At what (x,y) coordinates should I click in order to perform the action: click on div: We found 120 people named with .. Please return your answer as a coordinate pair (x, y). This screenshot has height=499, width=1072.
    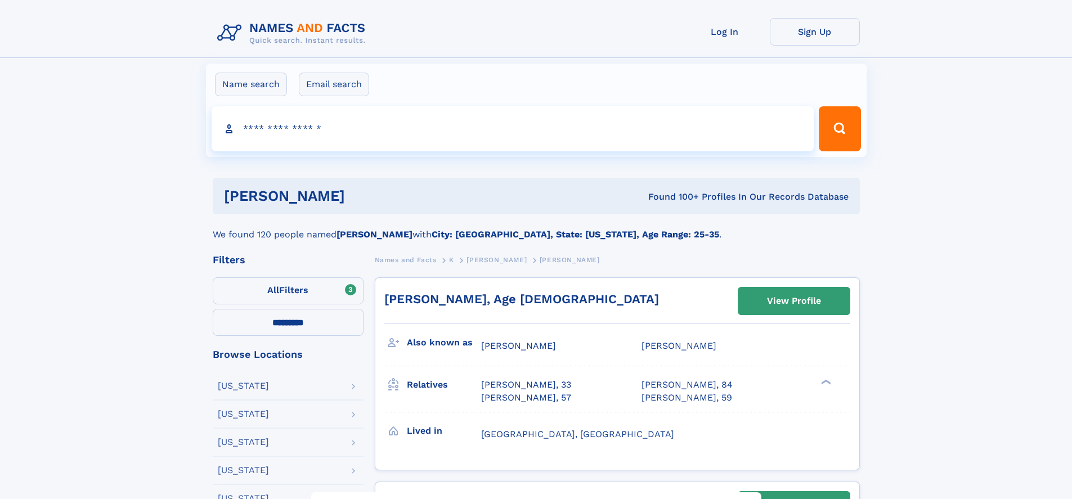
    Looking at the image, I should click on (536, 228).